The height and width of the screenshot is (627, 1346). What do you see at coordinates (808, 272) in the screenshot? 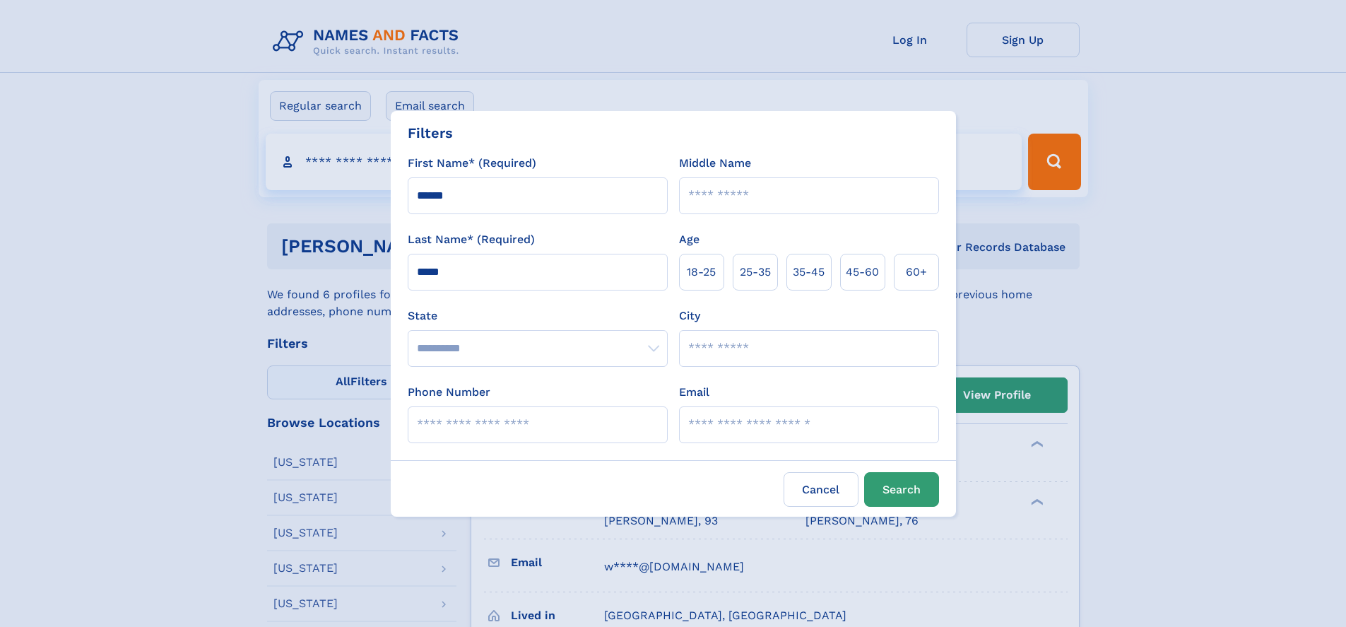
I see `span: 35‑45` at bounding box center [808, 272].